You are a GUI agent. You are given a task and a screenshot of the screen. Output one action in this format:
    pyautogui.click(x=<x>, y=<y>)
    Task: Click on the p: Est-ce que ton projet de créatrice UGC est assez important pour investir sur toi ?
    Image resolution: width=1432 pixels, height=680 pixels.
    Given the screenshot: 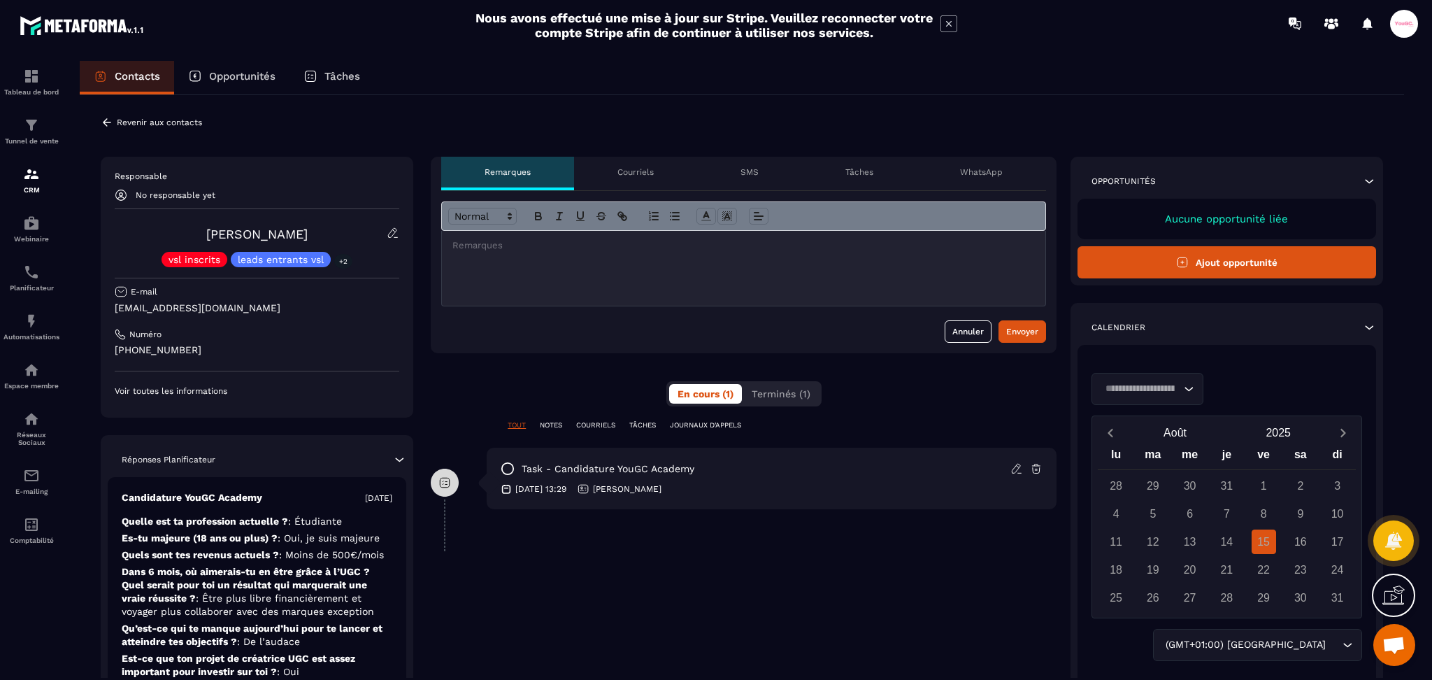 What is the action you would take?
    pyautogui.click(x=257, y=665)
    